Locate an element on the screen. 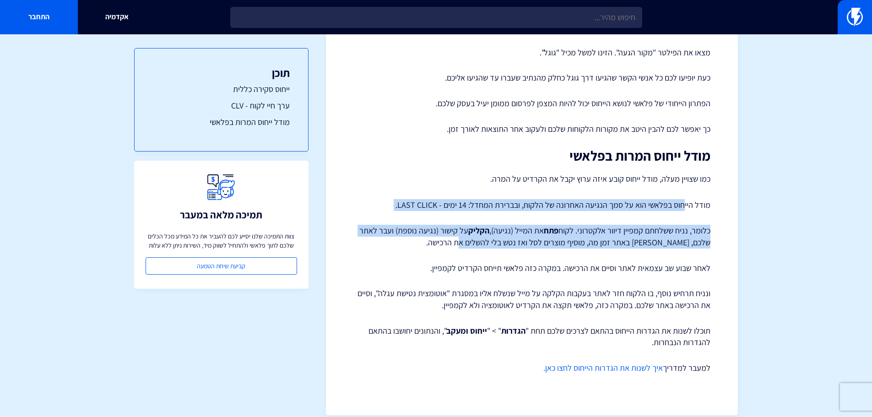  p: כמו שצויין מעלה, מודל ייחוס קובע איזה ערוץ יקבל את הקרדיט על המרה. is located at coordinates (532, 179).